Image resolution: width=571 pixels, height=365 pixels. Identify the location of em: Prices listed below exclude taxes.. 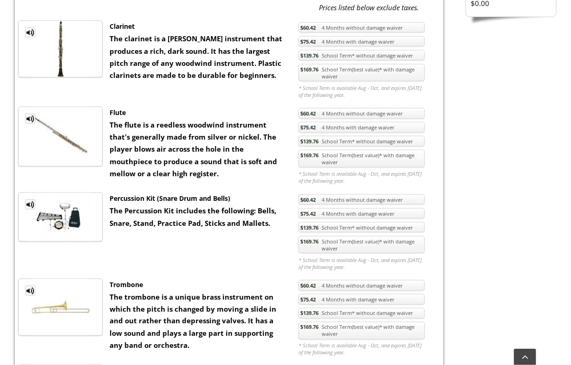
(369, 7).